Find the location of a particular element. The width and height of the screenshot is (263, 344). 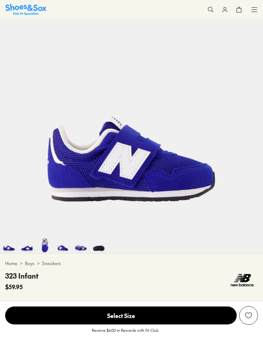

span: $59.95 is located at coordinates (14, 286).